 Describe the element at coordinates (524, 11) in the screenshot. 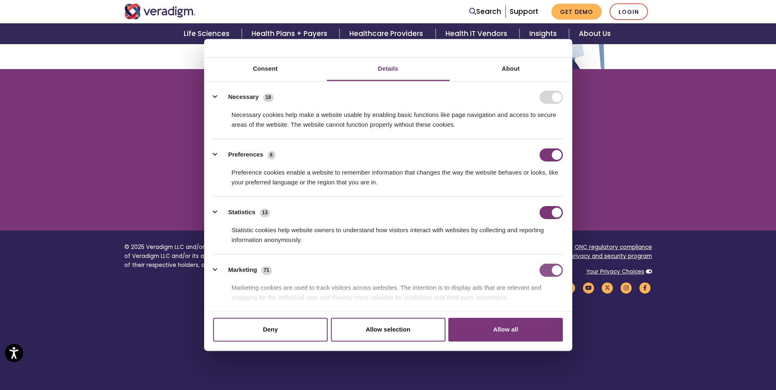

I see `a: Support` at that location.